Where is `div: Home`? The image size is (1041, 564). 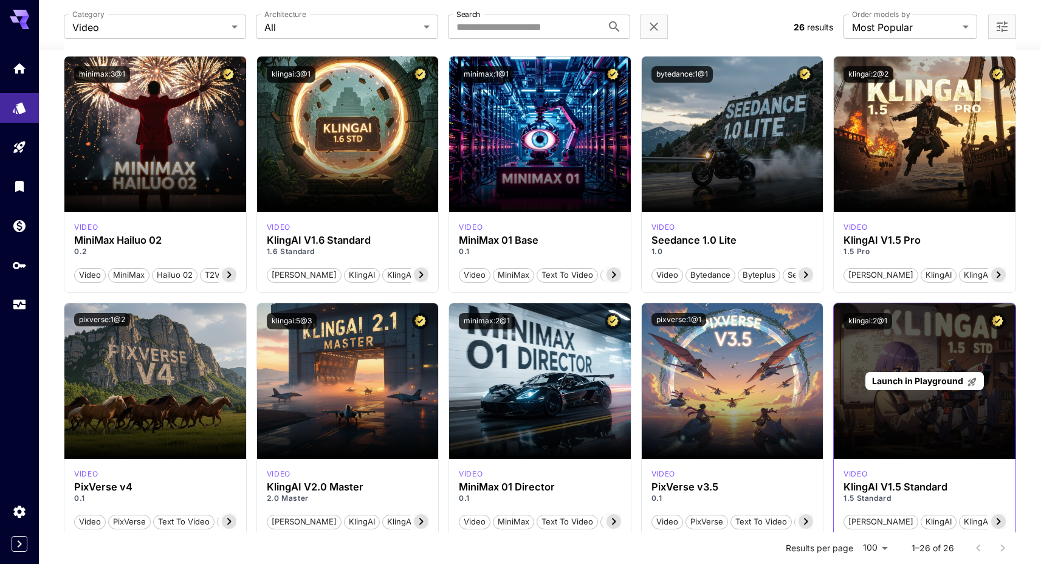
div: Home is located at coordinates (19, 68).